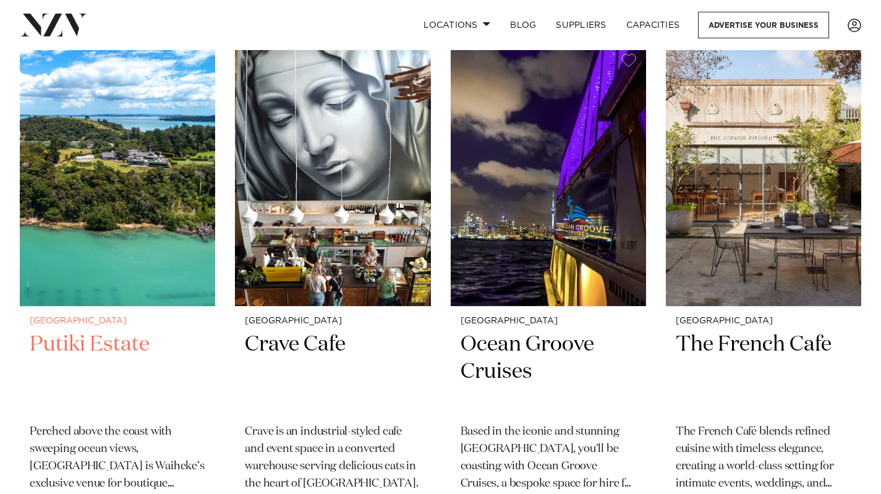 The image size is (881, 494). I want to click on p: The French Café blends refined cuisine with timeless elegance, creating a world-class setting for..., so click(764, 458).